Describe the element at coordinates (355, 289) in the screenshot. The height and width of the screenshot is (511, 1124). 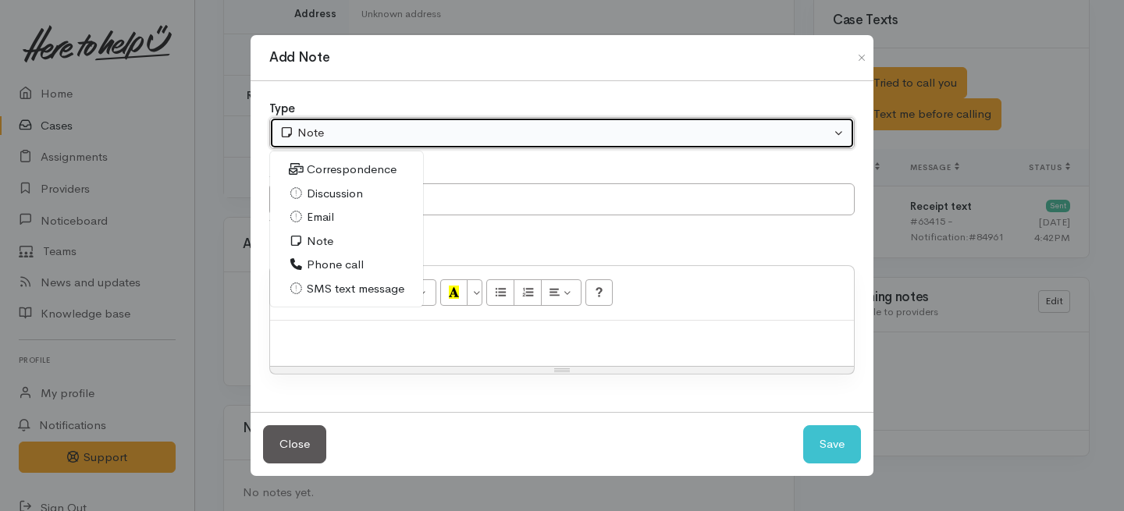
I see `span: SMS text message` at that location.